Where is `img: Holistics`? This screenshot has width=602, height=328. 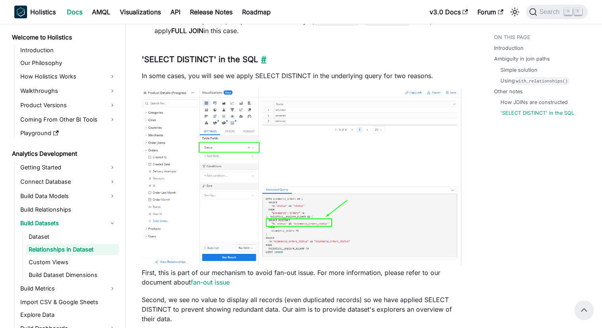
img: Holistics is located at coordinates (21, 12).